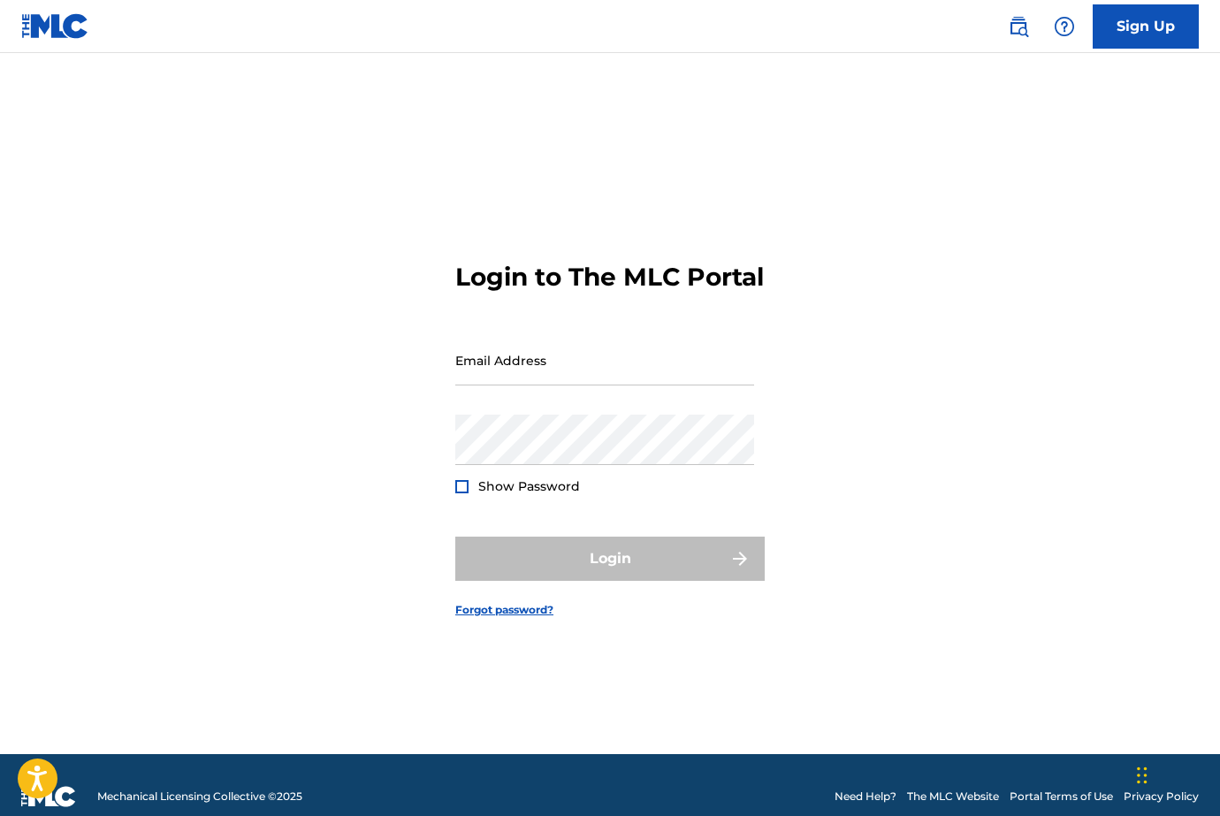 The image size is (1220, 816). Describe the element at coordinates (504, 610) in the screenshot. I see `a: Forgot password?` at that location.